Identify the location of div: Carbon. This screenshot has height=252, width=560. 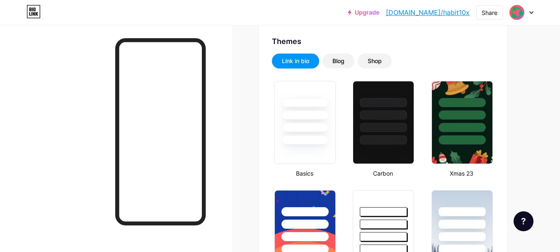
(383, 173).